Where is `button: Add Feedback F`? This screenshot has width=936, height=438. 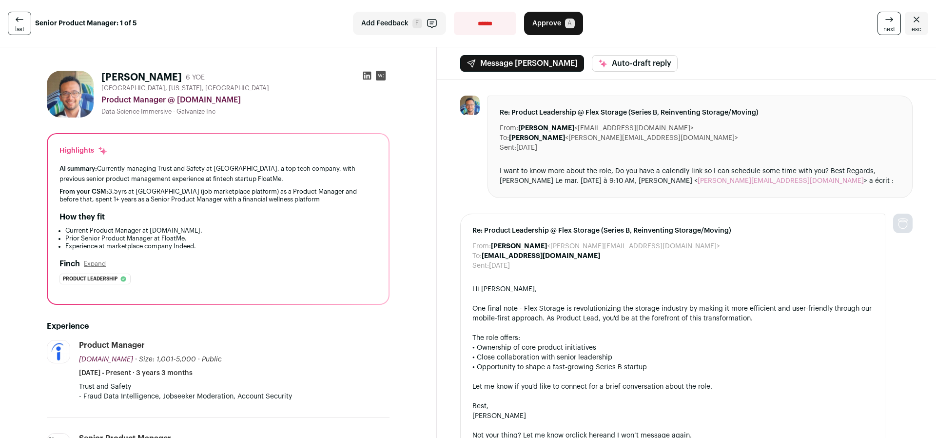
button: Add Feedback F is located at coordinates (399, 23).